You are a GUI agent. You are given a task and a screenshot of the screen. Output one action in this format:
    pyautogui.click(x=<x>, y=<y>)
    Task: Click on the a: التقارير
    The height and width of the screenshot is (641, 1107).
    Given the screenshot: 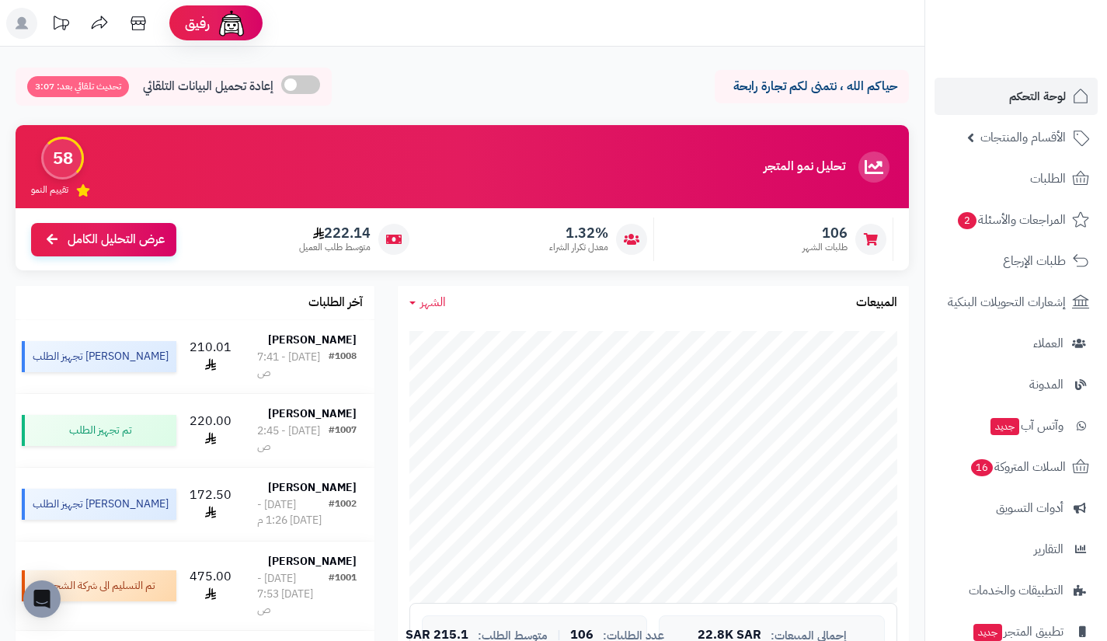 What is the action you would take?
    pyautogui.click(x=1016, y=549)
    